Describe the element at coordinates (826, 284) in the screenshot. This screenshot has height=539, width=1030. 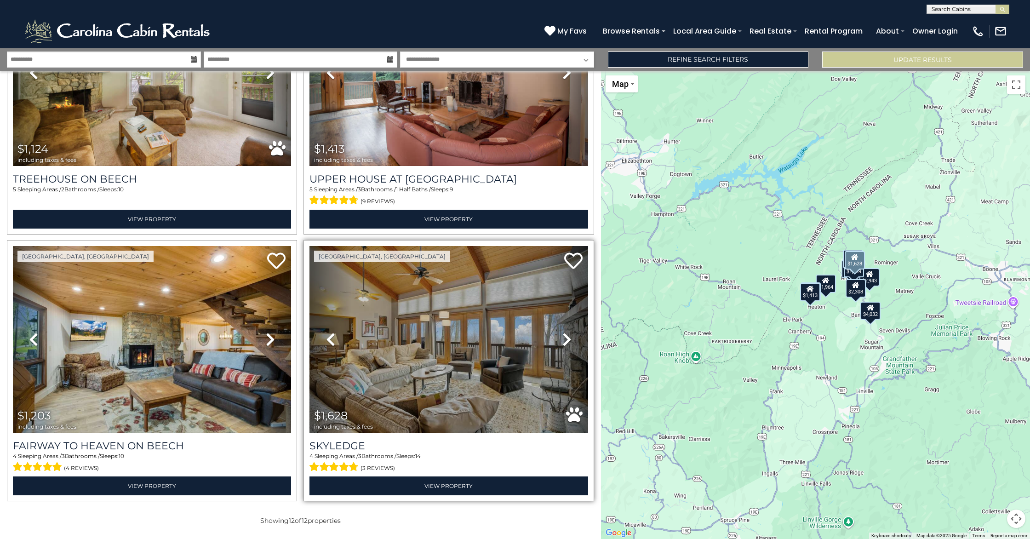
I see `div: $1,964` at that location.